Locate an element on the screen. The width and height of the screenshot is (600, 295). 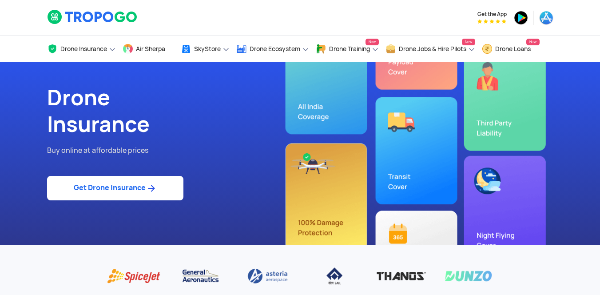
img: ic_playstore.png is located at coordinates (521, 18).